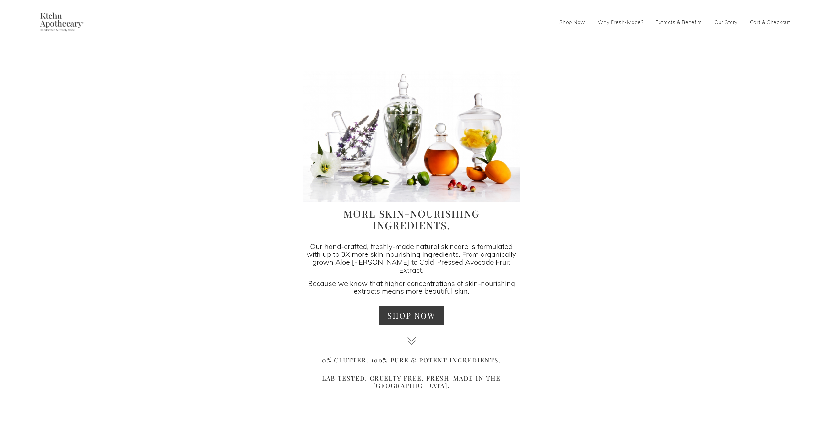 This screenshot has width=823, height=422. Describe the element at coordinates (726, 22) in the screenshot. I see `a: Our Story` at that location.